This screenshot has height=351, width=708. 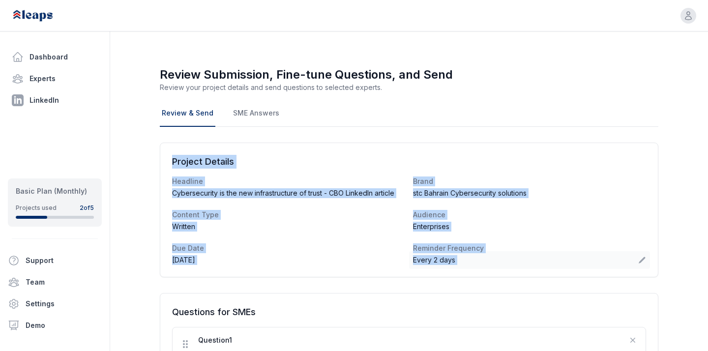 What do you see at coordinates (530, 215) in the screenshot?
I see `dt: Audience` at bounding box center [530, 215].